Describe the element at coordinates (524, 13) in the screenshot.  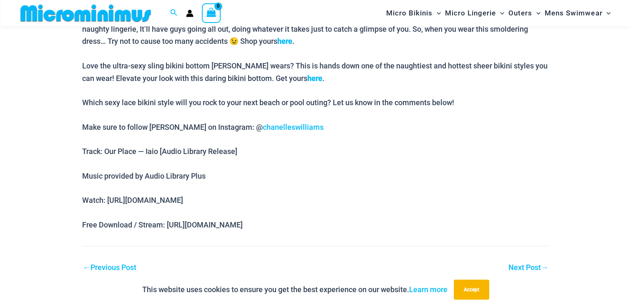
I see `a: OutersMenu ToggleMenu Toggle` at that location.